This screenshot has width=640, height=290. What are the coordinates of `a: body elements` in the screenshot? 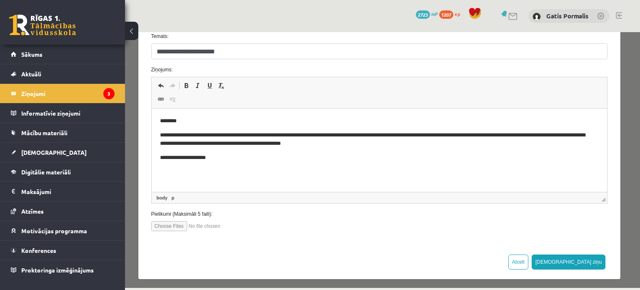 It's located at (37, 166).